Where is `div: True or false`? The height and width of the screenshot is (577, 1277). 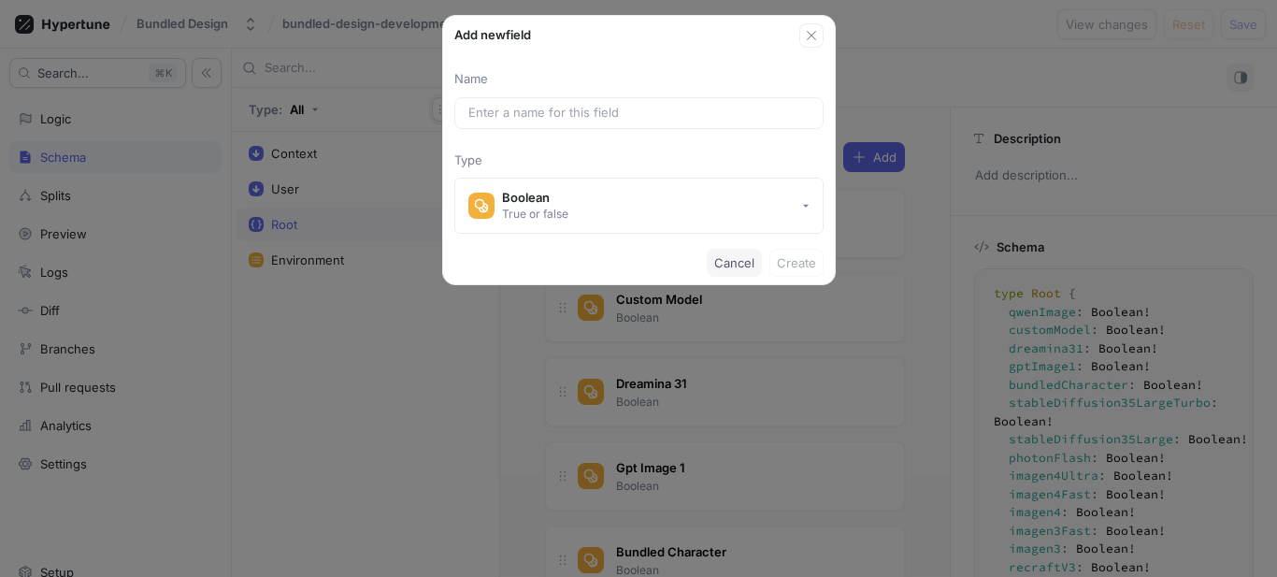 div: True or false is located at coordinates (535, 213).